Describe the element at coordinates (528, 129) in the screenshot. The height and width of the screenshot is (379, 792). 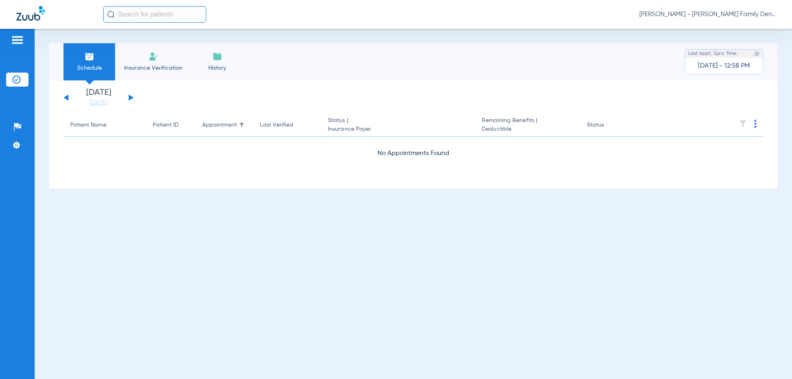
I see `span: Deductible` at that location.